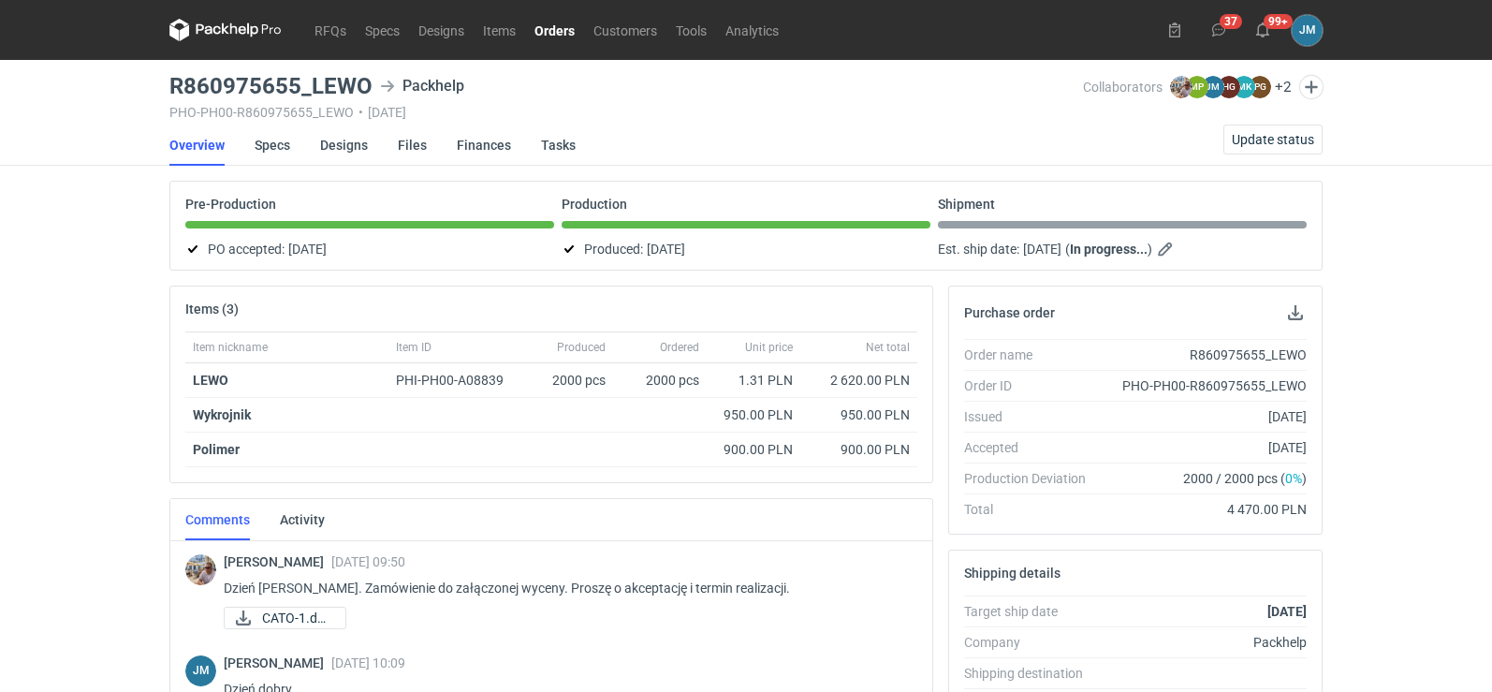 The height and width of the screenshot is (692, 1492). I want to click on a: Tools, so click(691, 30).